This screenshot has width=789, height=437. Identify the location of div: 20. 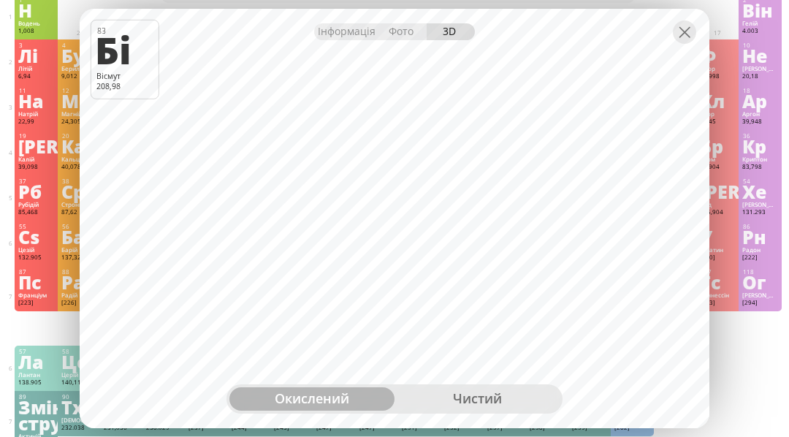
(79, 136).